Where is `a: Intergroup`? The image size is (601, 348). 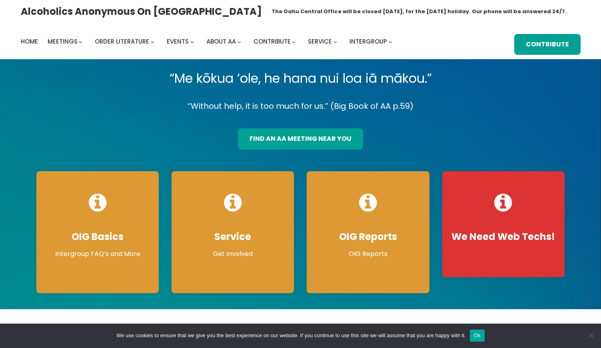 a: Intergroup is located at coordinates (368, 42).